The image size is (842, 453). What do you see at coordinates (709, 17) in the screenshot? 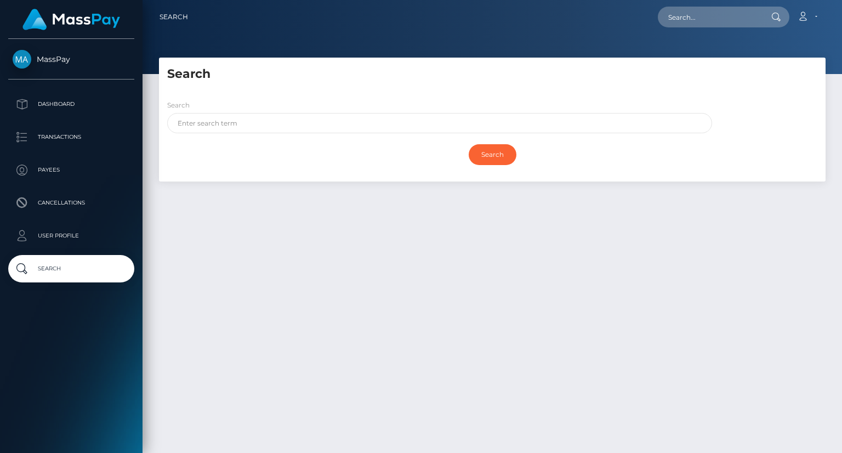
I see `input: Search...` at bounding box center [709, 17].